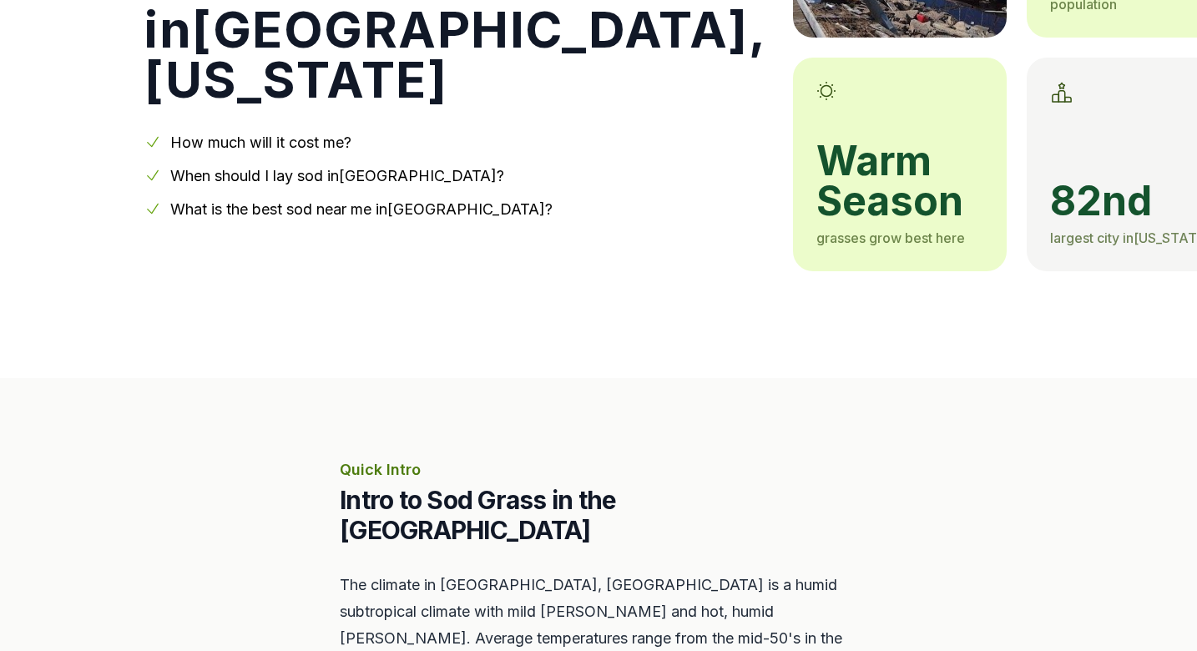  I want to click on a: How much will it cost me?, so click(260, 142).